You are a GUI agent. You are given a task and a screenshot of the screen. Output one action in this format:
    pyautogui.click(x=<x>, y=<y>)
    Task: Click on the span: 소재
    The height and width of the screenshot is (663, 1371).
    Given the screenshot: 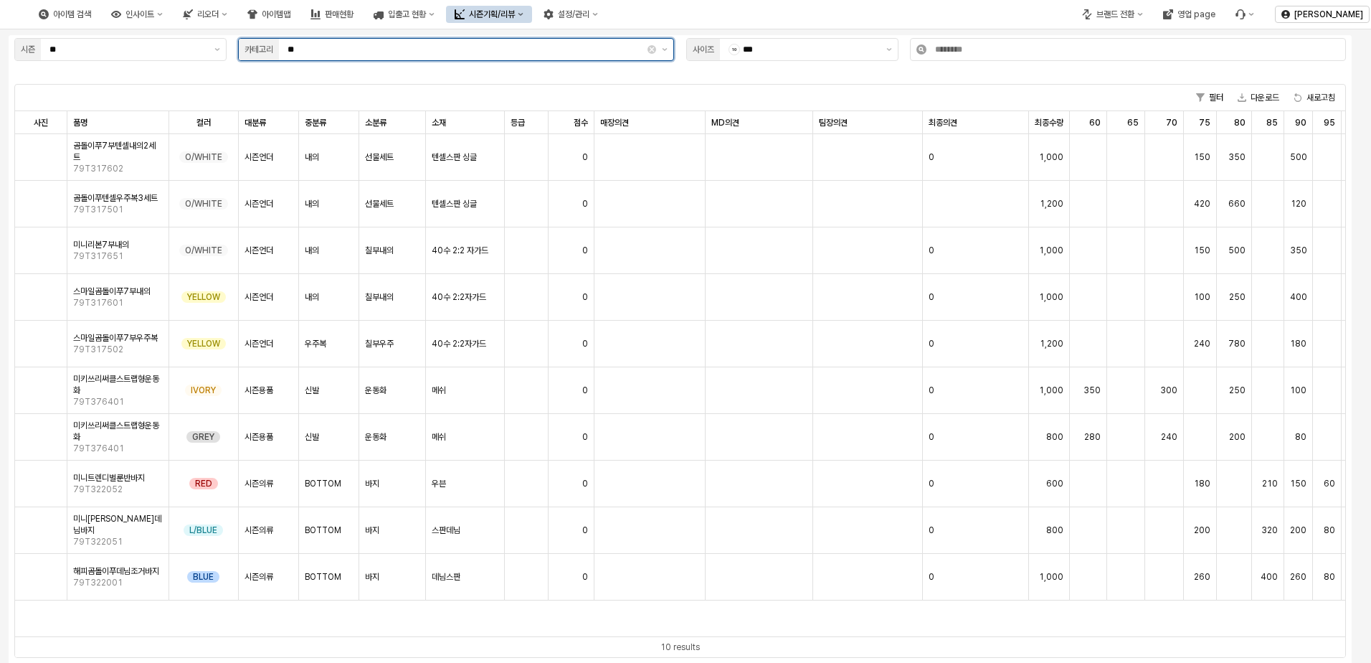 What is the action you would take?
    pyautogui.click(x=439, y=123)
    